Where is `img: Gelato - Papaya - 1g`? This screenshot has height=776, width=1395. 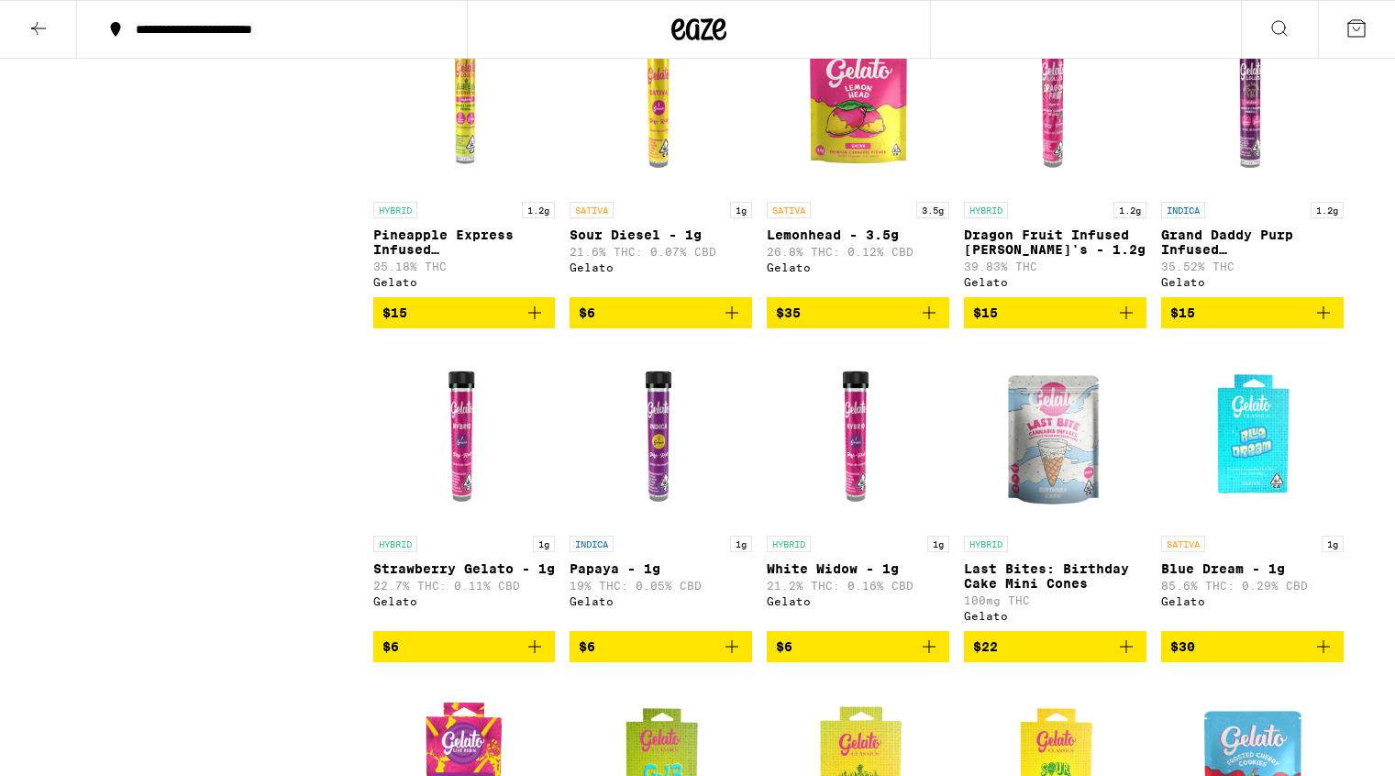
img: Gelato - Papaya - 1g is located at coordinates (661, 435).